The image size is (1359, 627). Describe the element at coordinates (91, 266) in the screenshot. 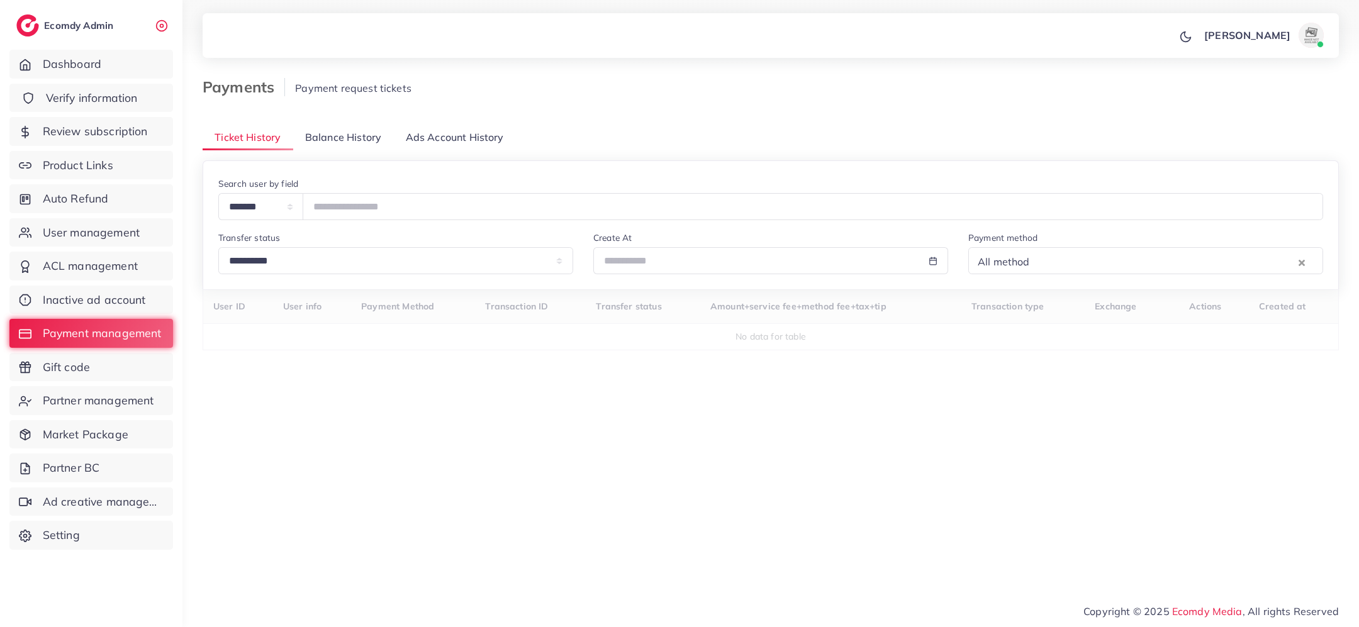

I see `a: ACL management` at that location.